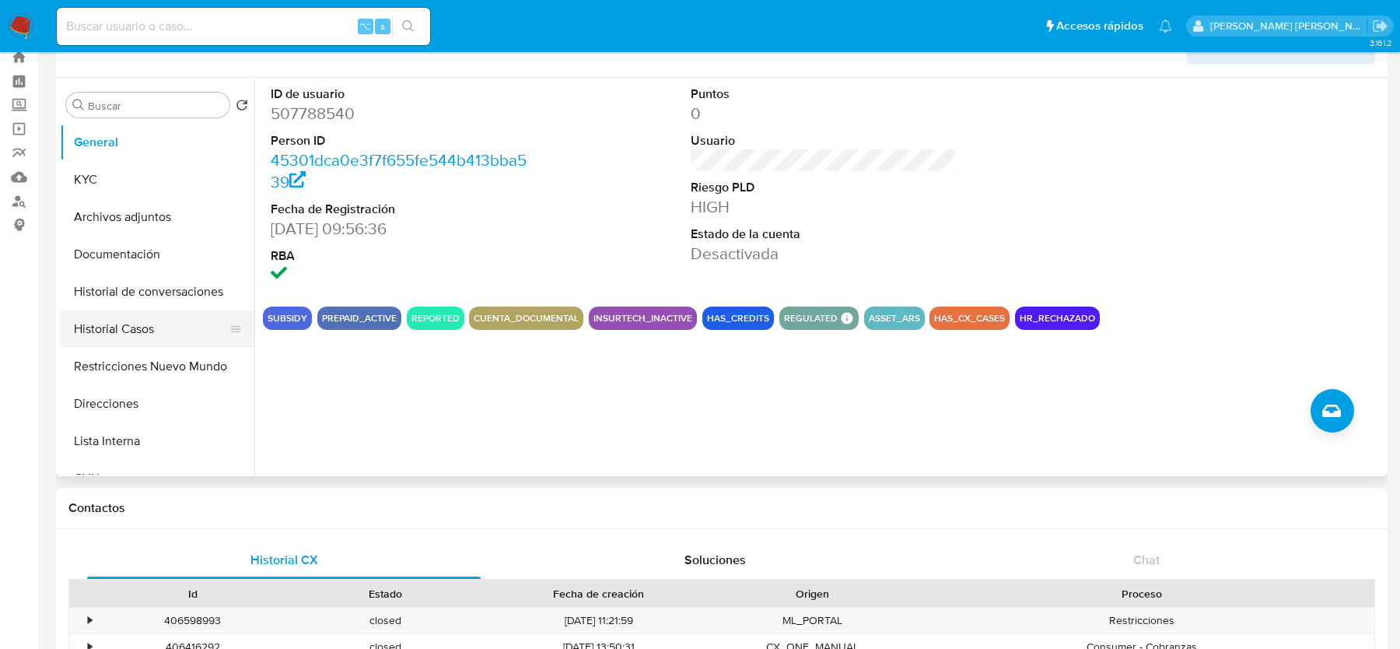 This screenshot has width=1400, height=649. I want to click on span: Chat, so click(1147, 559).